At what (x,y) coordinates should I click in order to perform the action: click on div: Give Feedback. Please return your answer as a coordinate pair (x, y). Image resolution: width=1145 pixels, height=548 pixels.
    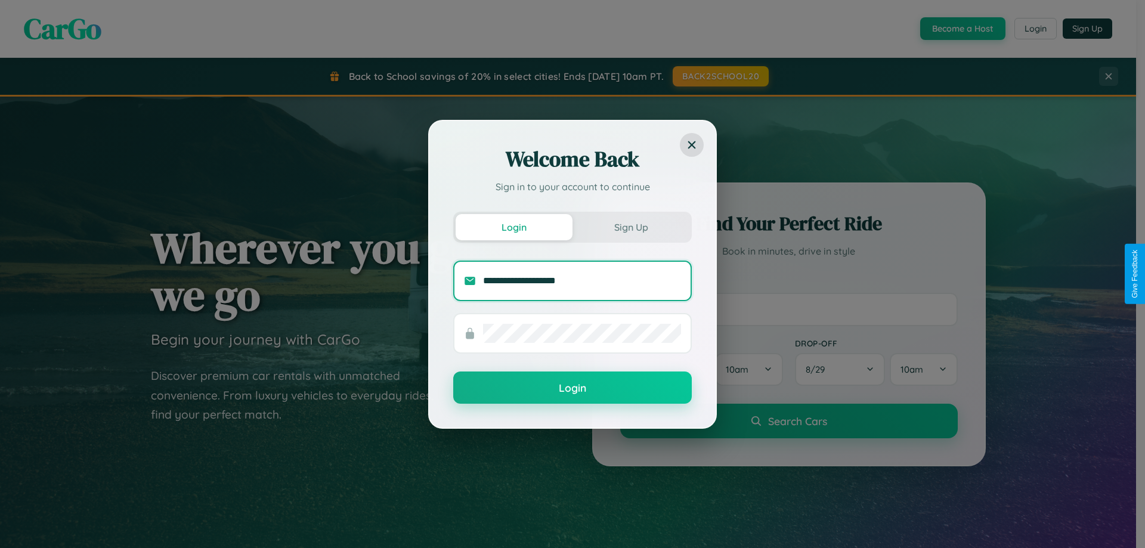
    Looking at the image, I should click on (1135, 274).